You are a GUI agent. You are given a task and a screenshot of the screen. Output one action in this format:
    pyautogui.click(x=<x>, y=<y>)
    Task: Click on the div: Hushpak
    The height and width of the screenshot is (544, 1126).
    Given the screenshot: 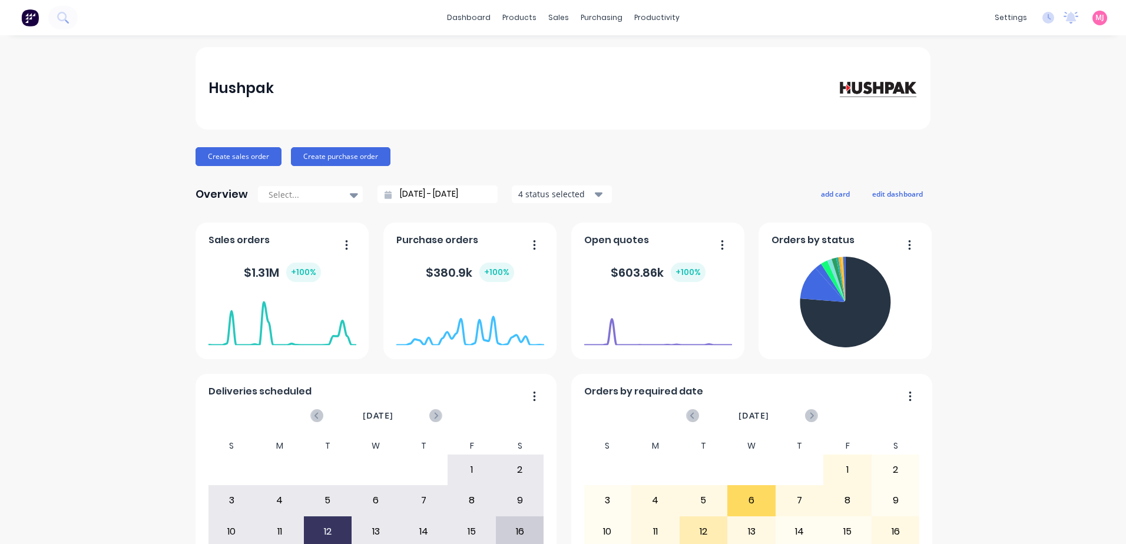 What is the action you would take?
    pyautogui.click(x=241, y=88)
    